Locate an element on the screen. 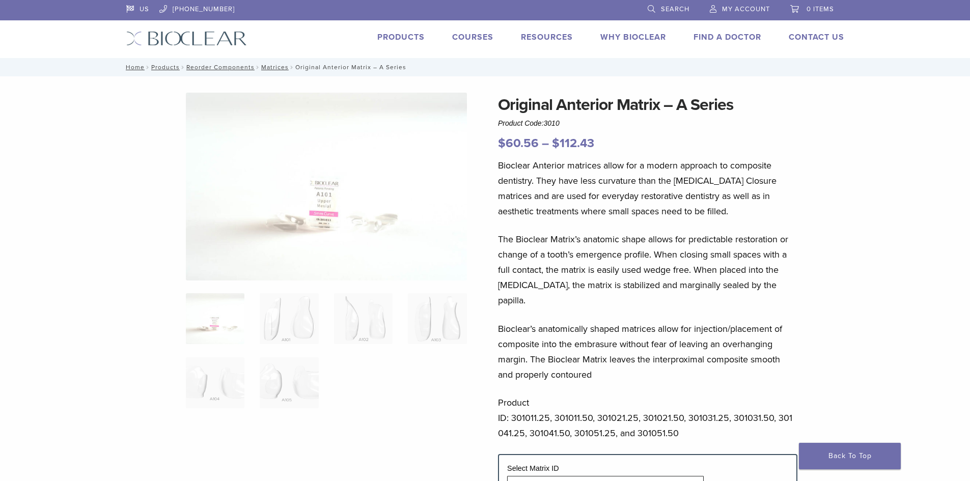 This screenshot has width=970, height=481. a: Matrices is located at coordinates (275, 67).